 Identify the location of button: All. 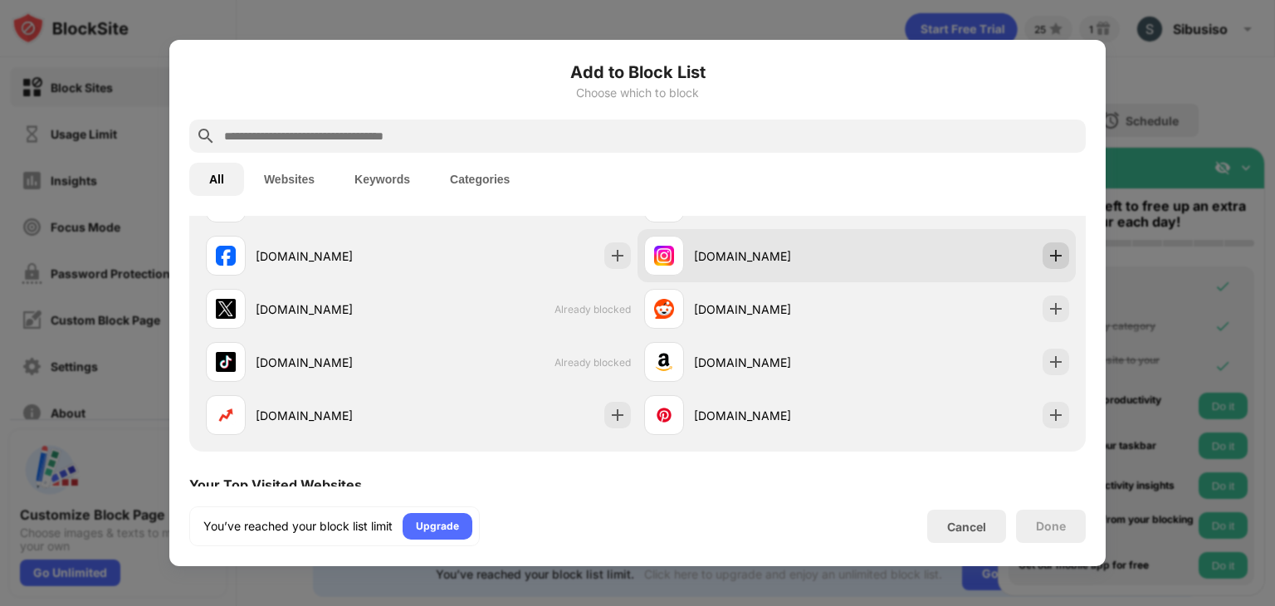
(217, 179).